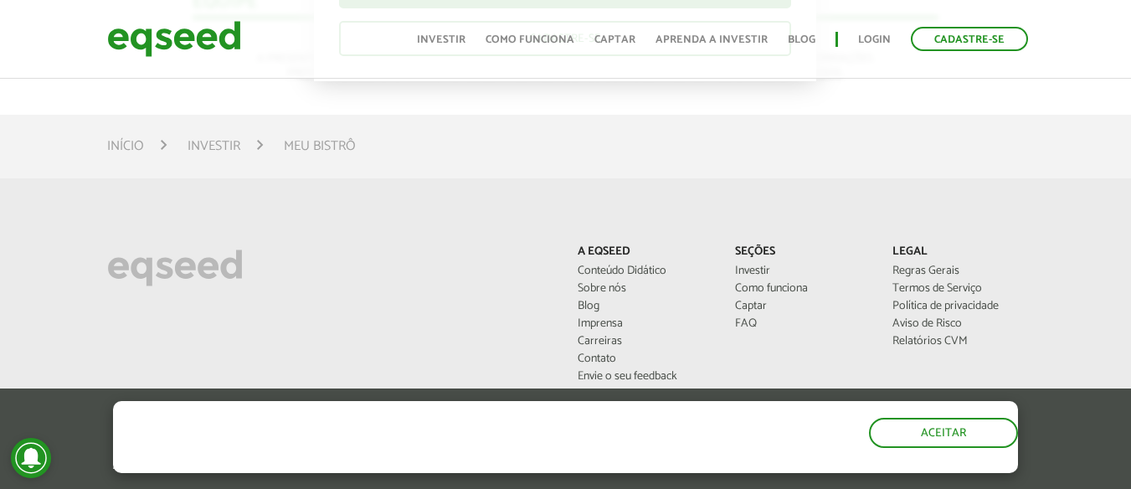  I want to click on img: EqSeed, so click(174, 39).